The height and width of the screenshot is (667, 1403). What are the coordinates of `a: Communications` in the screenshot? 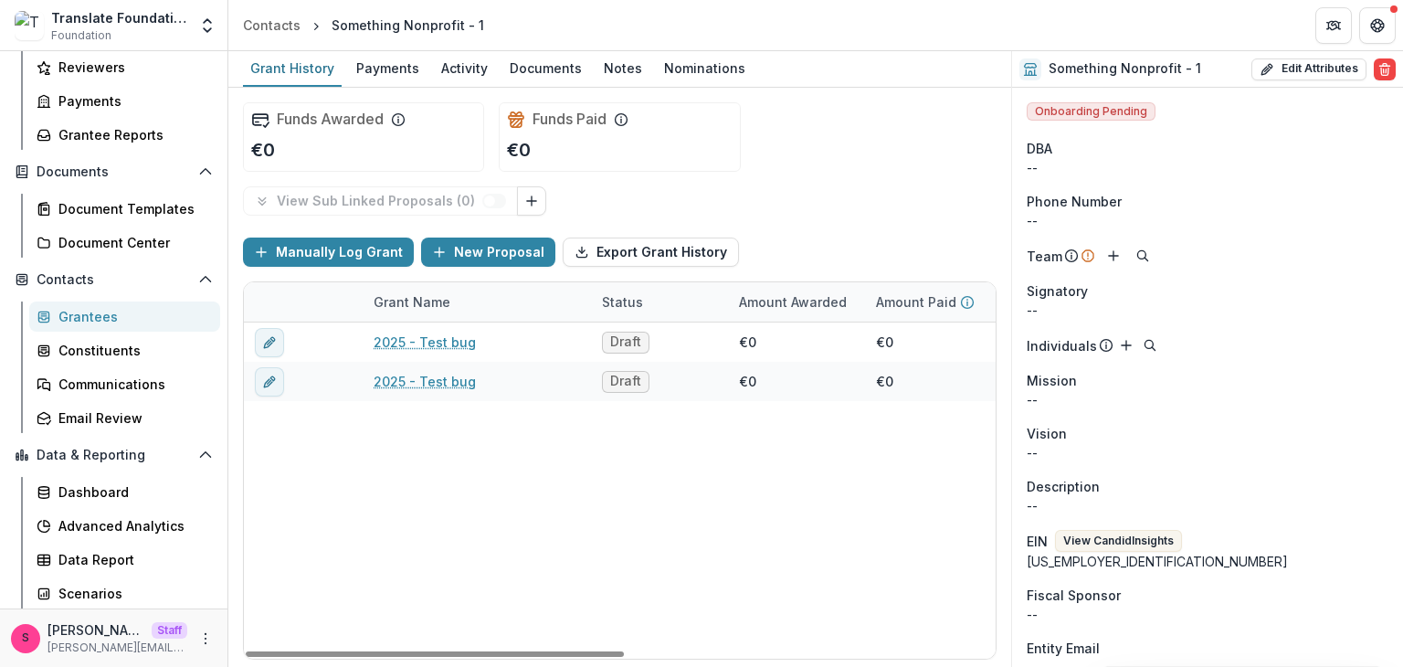 It's located at (124, 384).